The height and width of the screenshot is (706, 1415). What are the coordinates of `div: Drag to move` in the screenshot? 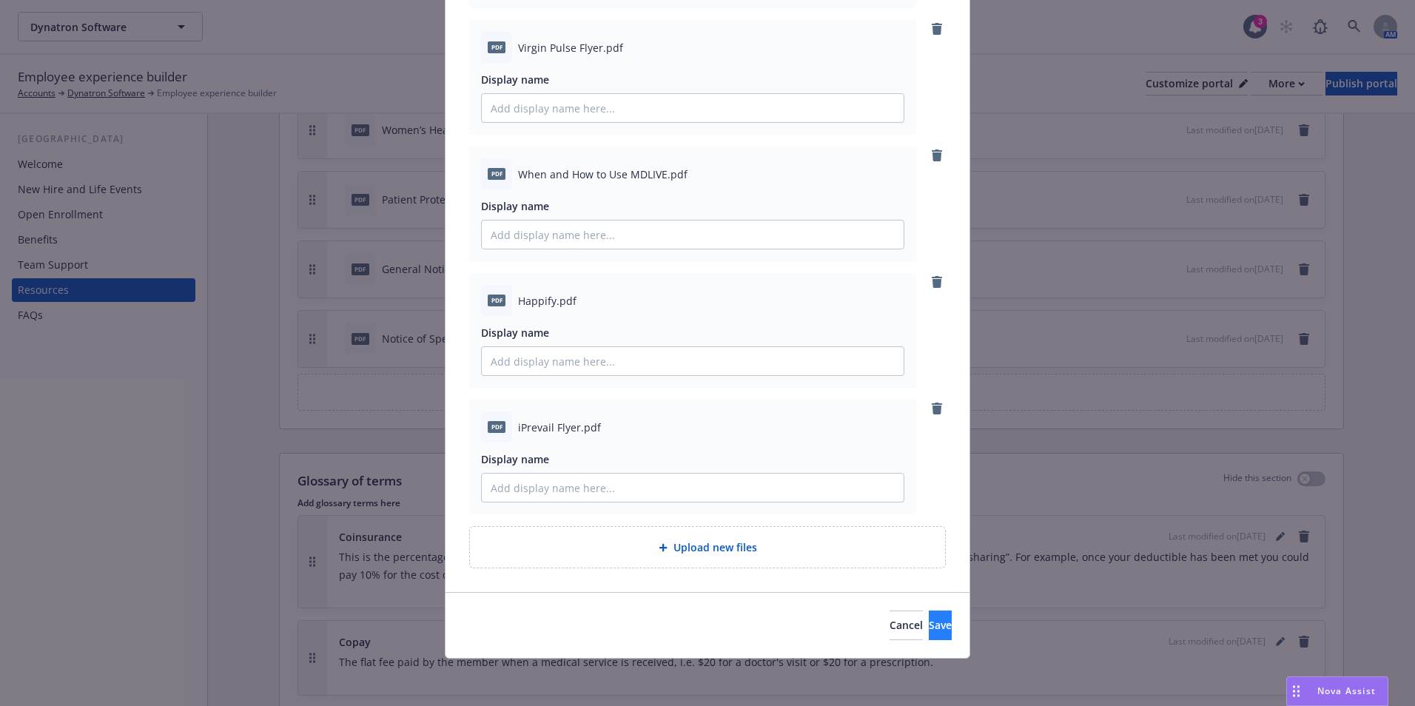 It's located at (1296, 691).